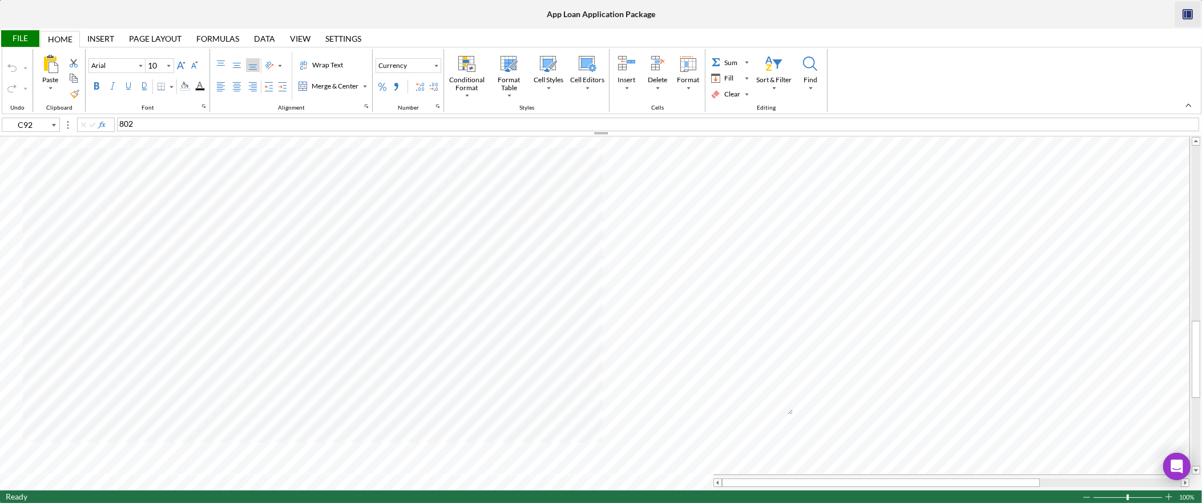 The width and height of the screenshot is (1202, 503). I want to click on div: Comma Style, so click(396, 87).